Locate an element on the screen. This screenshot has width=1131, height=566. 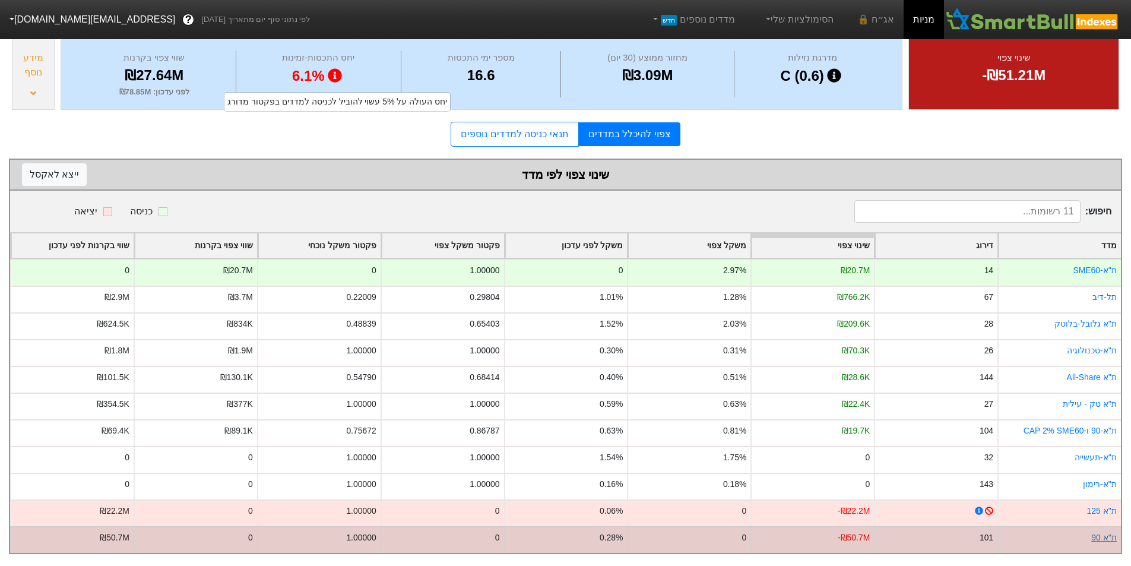
div: ₪1.8M is located at coordinates (117, 350).